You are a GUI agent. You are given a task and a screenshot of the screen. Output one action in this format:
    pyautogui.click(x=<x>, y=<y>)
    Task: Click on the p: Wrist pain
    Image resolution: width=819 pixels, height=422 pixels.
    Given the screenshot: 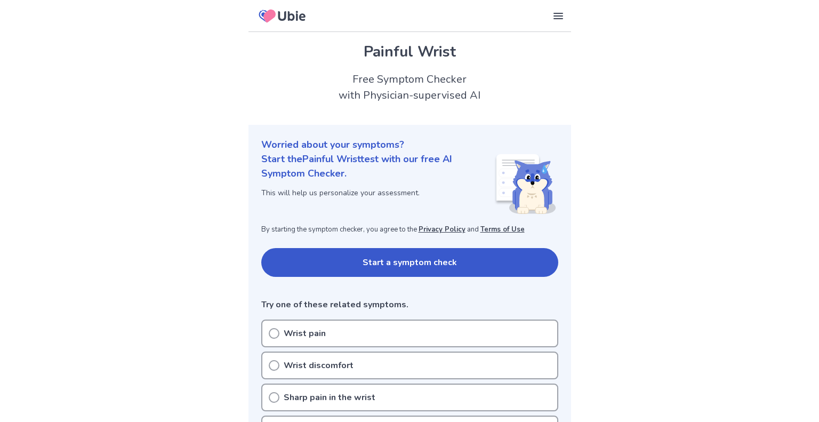 What is the action you would take?
    pyautogui.click(x=304, y=333)
    